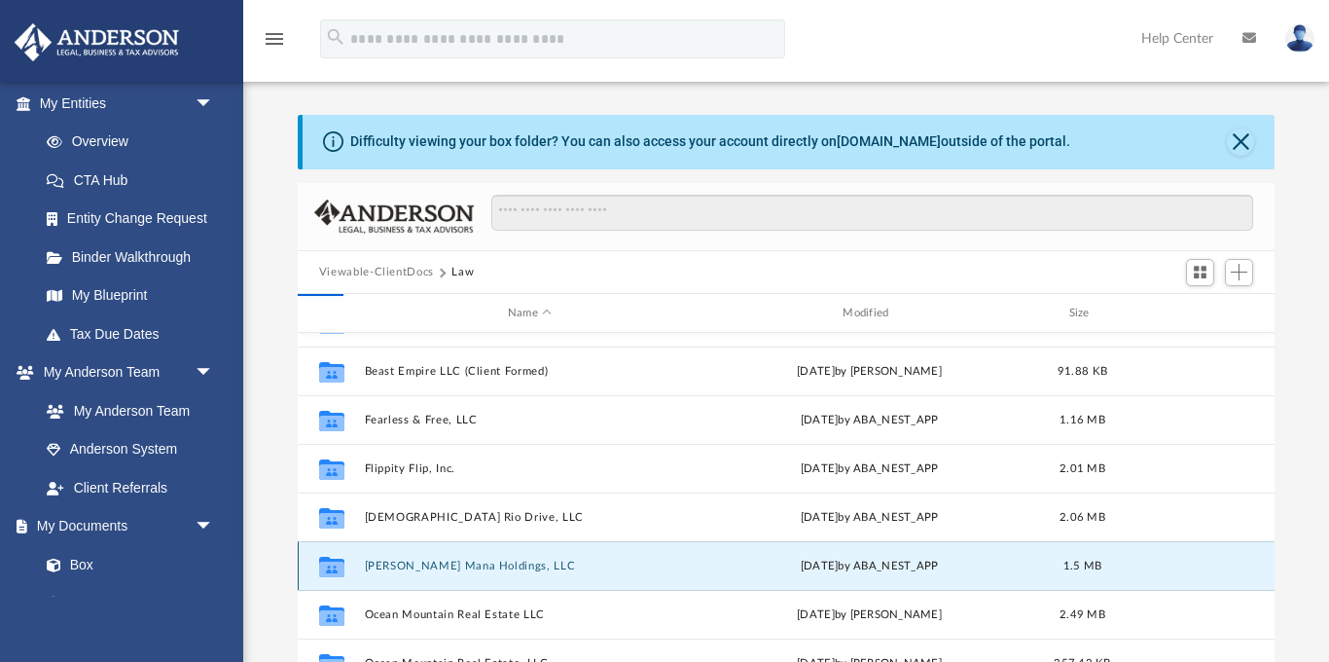 The height and width of the screenshot is (662, 1329). Describe the element at coordinates (130, 296) in the screenshot. I see `a: My Blueprint` at that location.